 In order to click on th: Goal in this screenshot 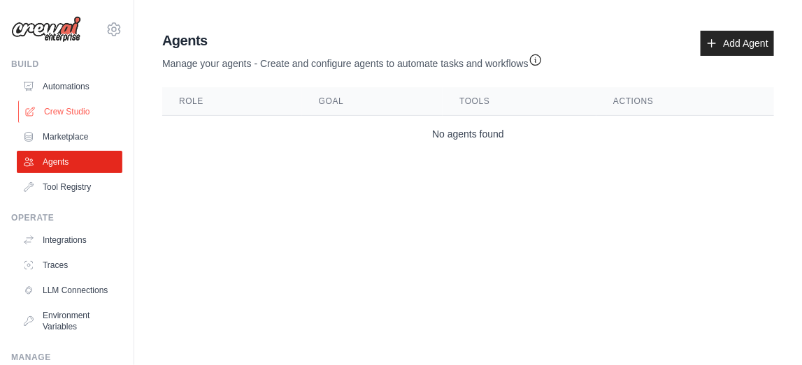, I will do `click(372, 101)`.